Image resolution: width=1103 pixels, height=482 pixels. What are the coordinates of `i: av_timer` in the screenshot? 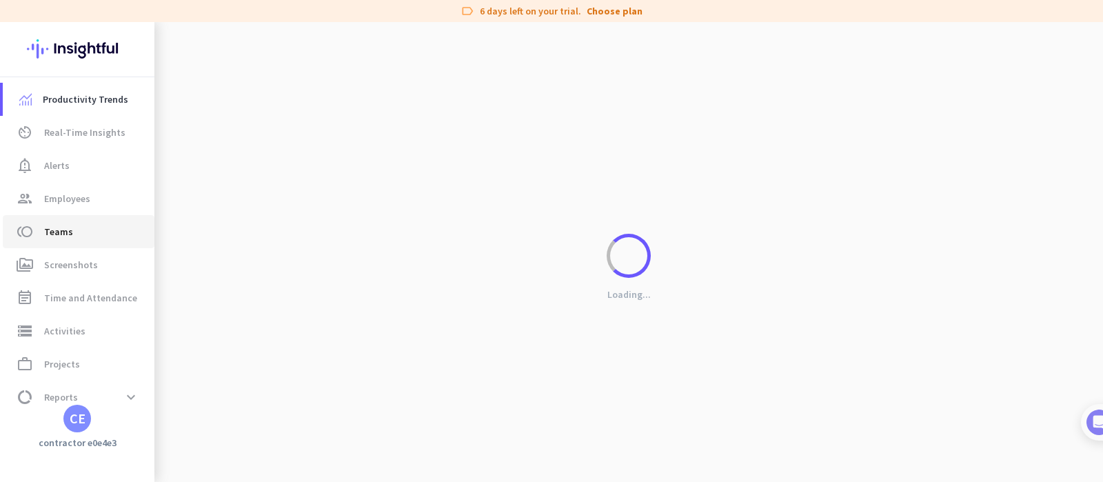 It's located at (25, 132).